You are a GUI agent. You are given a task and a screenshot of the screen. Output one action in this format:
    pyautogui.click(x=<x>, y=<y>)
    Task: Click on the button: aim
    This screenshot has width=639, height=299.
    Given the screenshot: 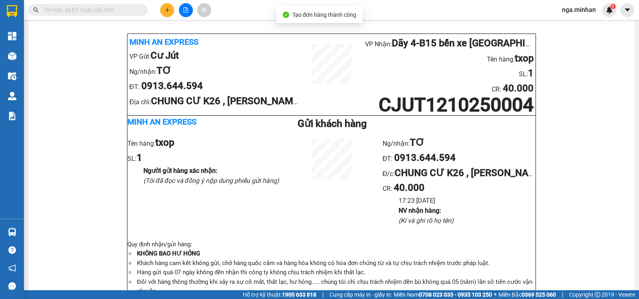 What is the action you would take?
    pyautogui.click(x=204, y=10)
    